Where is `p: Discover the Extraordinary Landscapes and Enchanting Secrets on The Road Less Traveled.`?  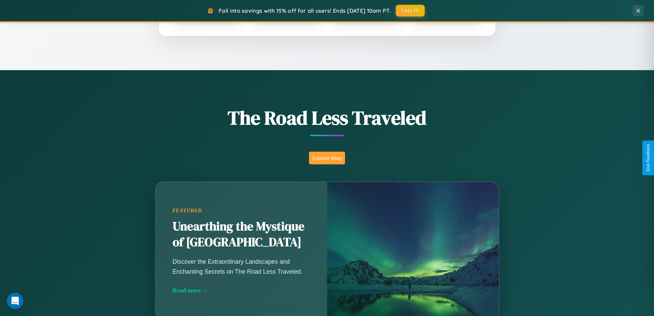 p: Discover the Extraordinary Landscapes and Enchanting Secrets on The Road Less Traveled. is located at coordinates (241, 266).